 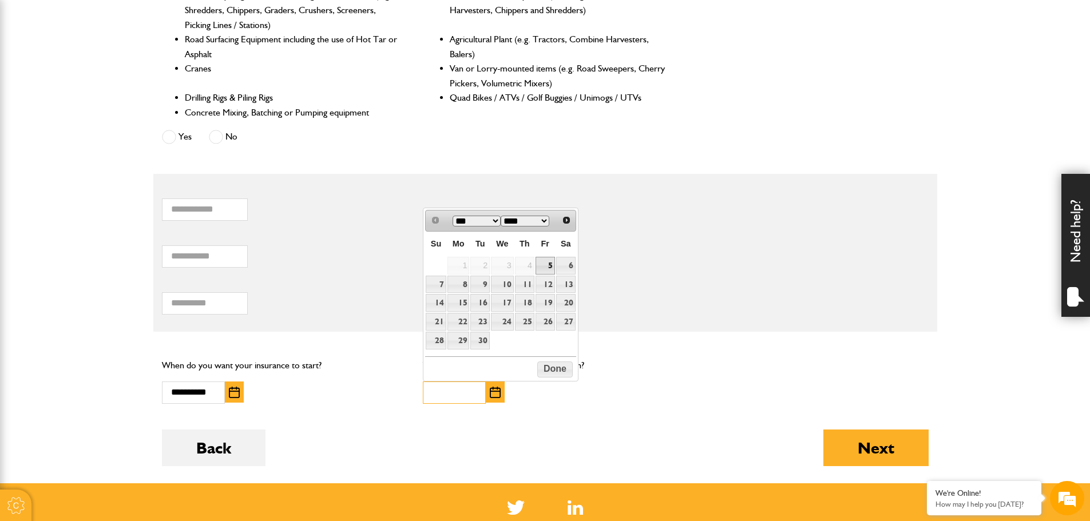 What do you see at coordinates (566, 284) in the screenshot?
I see `a: 13` at bounding box center [566, 284].